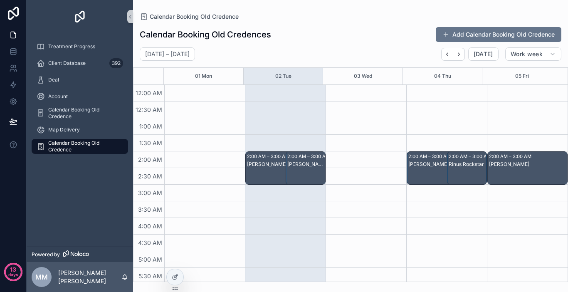  Describe the element at coordinates (499, 35) in the screenshot. I see `button: Add Calendar Booking Old Credence` at that location.